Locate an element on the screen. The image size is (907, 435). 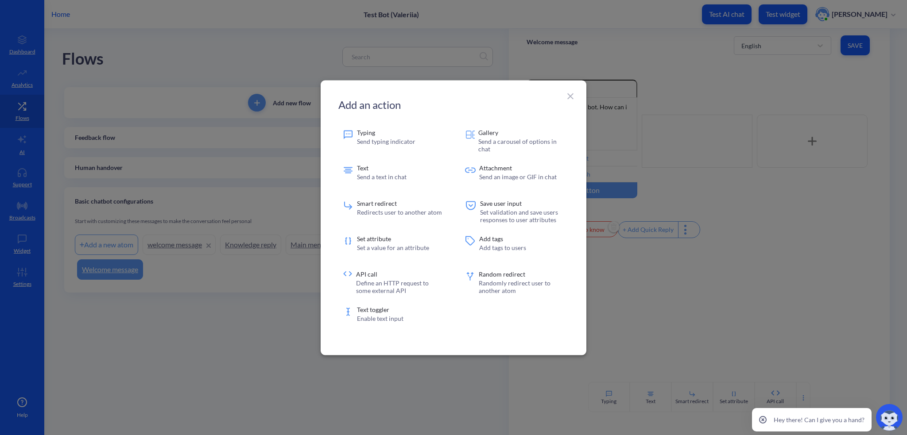
p: Send a text in chat is located at coordinates (382, 176).